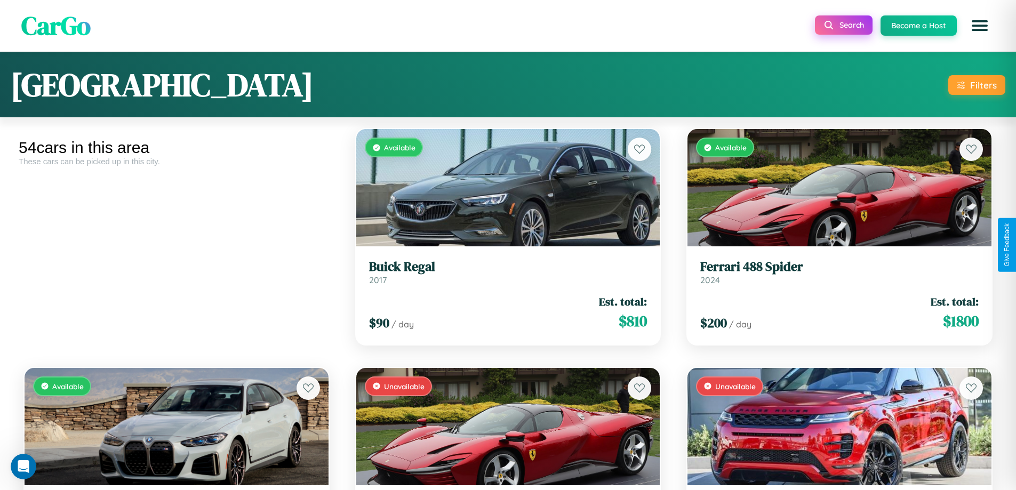 This screenshot has height=490, width=1016. What do you see at coordinates (633, 321) in the screenshot?
I see `span: $ 810` at bounding box center [633, 321].